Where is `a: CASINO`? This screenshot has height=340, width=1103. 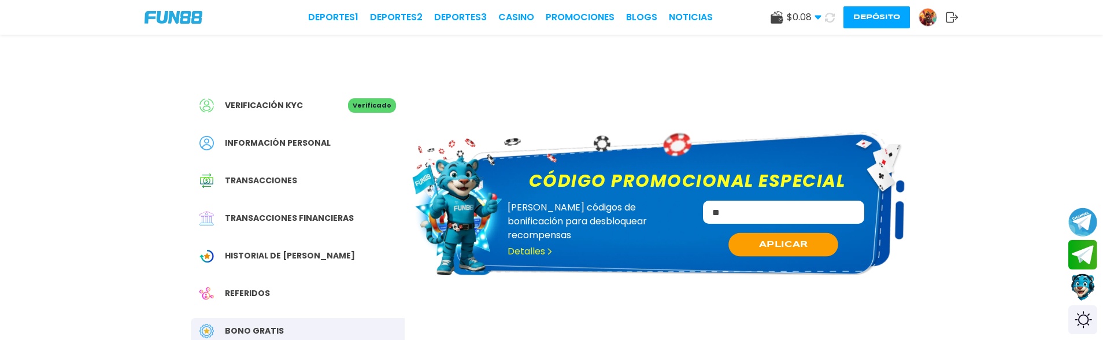
a: CASINO is located at coordinates (516, 17).